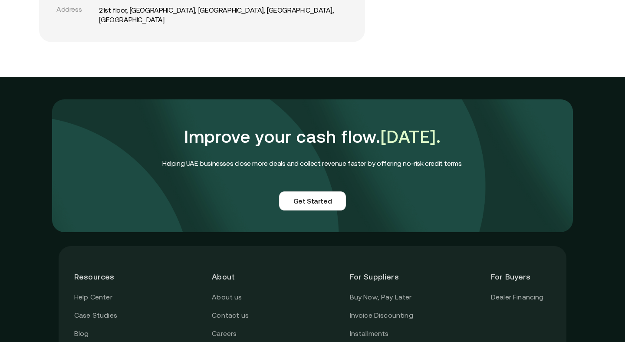 The height and width of the screenshot is (342, 625). Describe the element at coordinates (242, 276) in the screenshot. I see `header: About` at that location.